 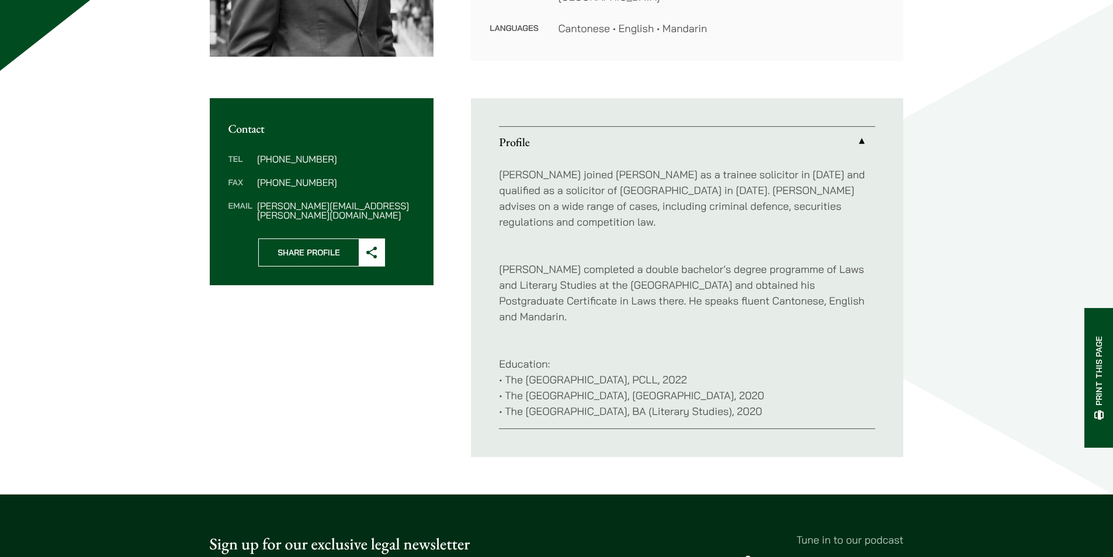 I want to click on a: Profile, so click(x=687, y=142).